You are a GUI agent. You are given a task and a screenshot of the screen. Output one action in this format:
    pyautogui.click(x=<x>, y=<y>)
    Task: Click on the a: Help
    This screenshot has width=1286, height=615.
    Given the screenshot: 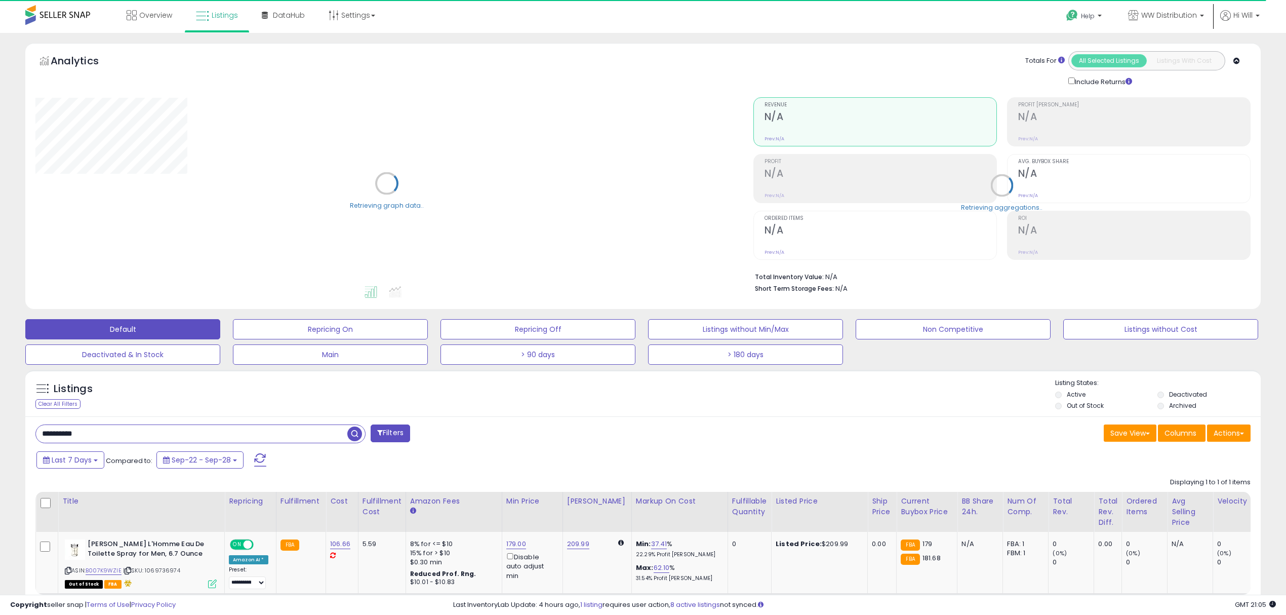 What is the action you would take?
    pyautogui.click(x=1085, y=17)
    